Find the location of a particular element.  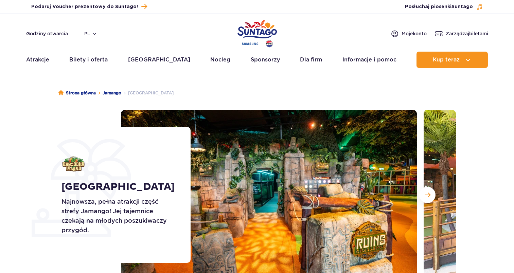

span: Posłuchaj piosenki is located at coordinates (439, 7).